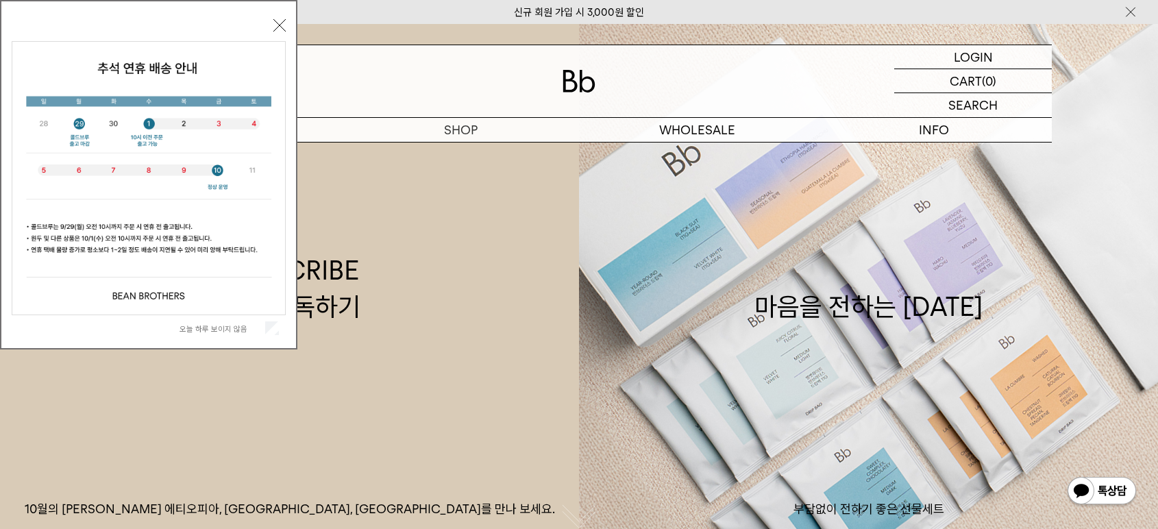 This screenshot has width=1158, height=529. What do you see at coordinates (461, 130) in the screenshot?
I see `p: SHOP` at bounding box center [461, 130].